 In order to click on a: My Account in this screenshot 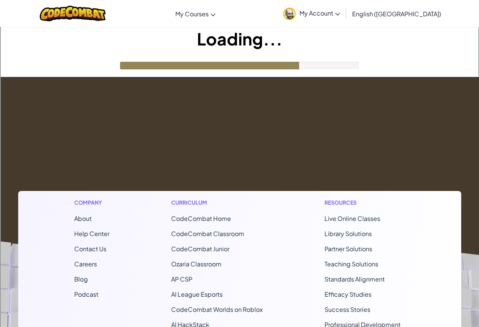, I will do `click(312, 13)`.